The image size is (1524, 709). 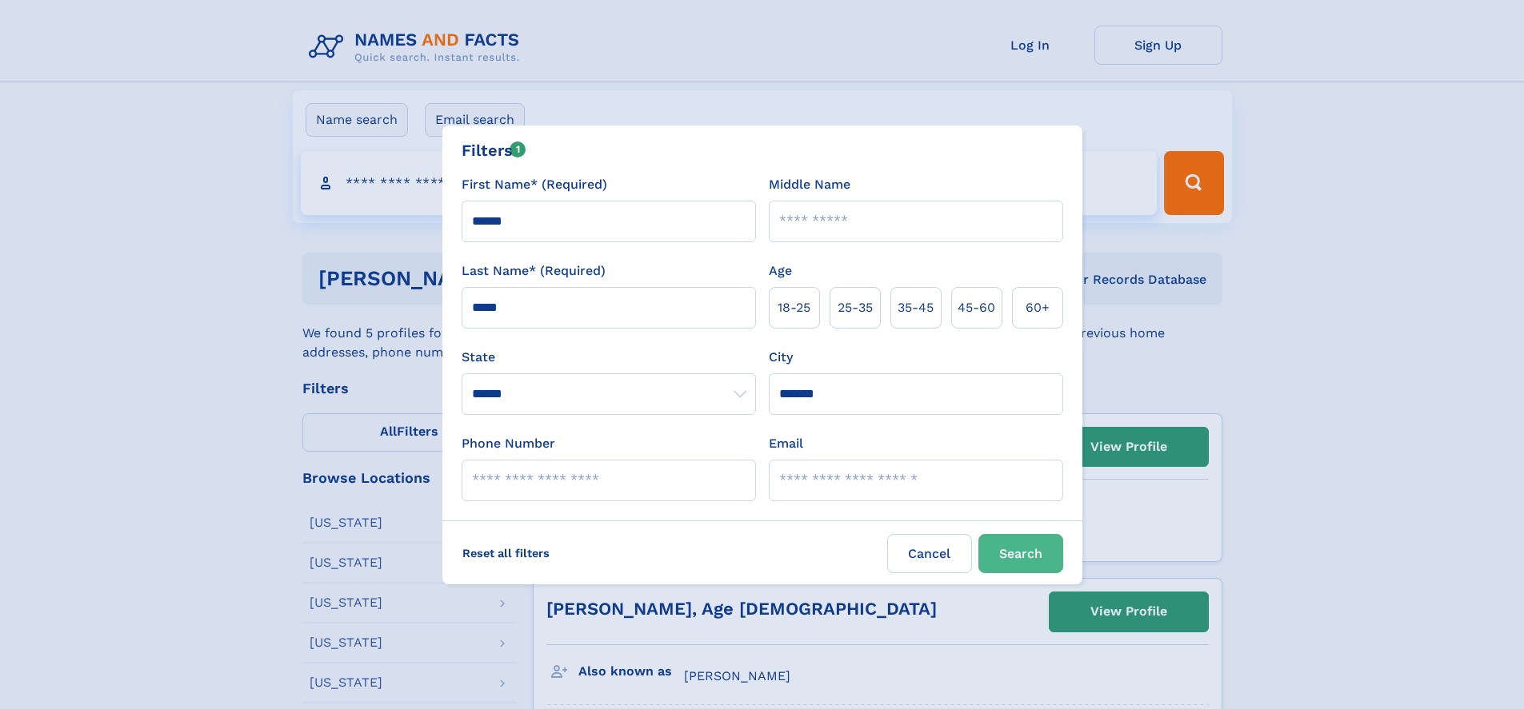 I want to click on span: 60+, so click(x=1037, y=308).